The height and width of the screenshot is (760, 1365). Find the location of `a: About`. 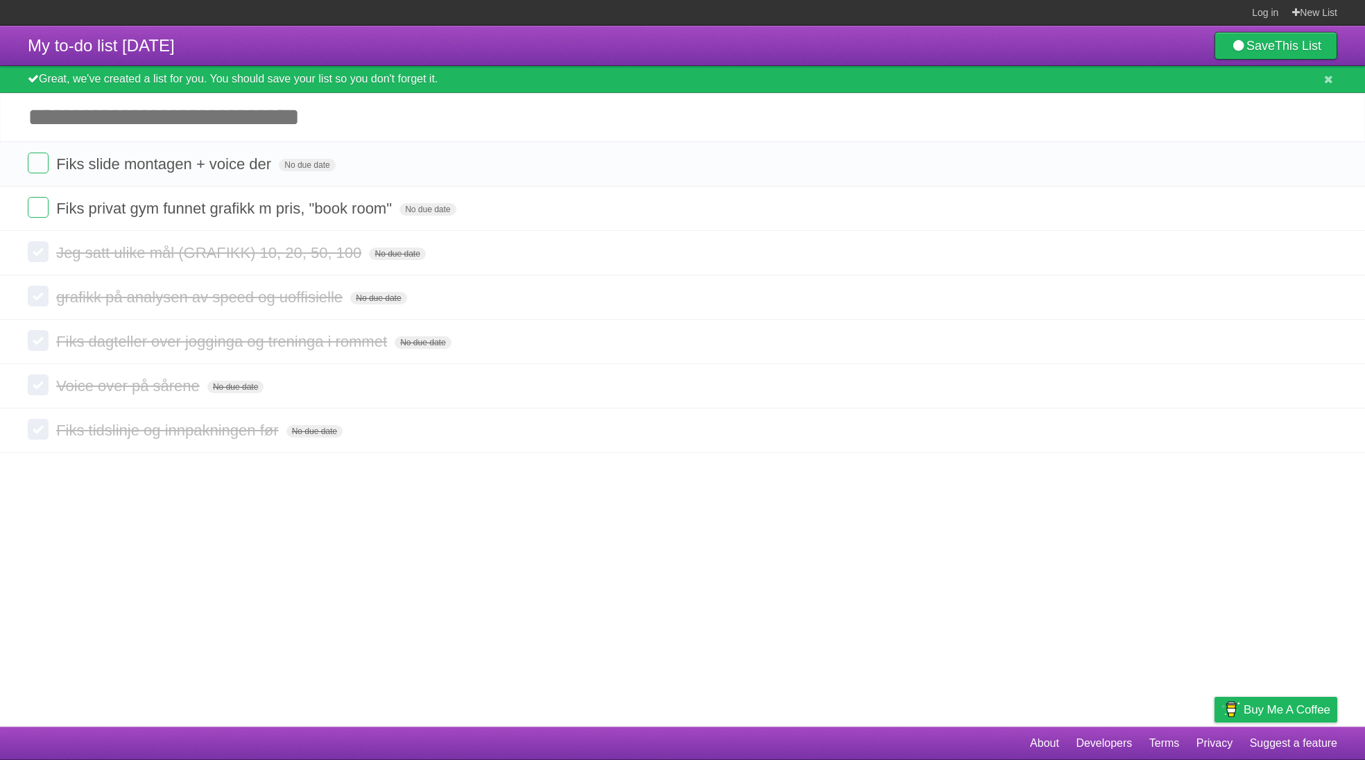

a: About is located at coordinates (1044, 743).